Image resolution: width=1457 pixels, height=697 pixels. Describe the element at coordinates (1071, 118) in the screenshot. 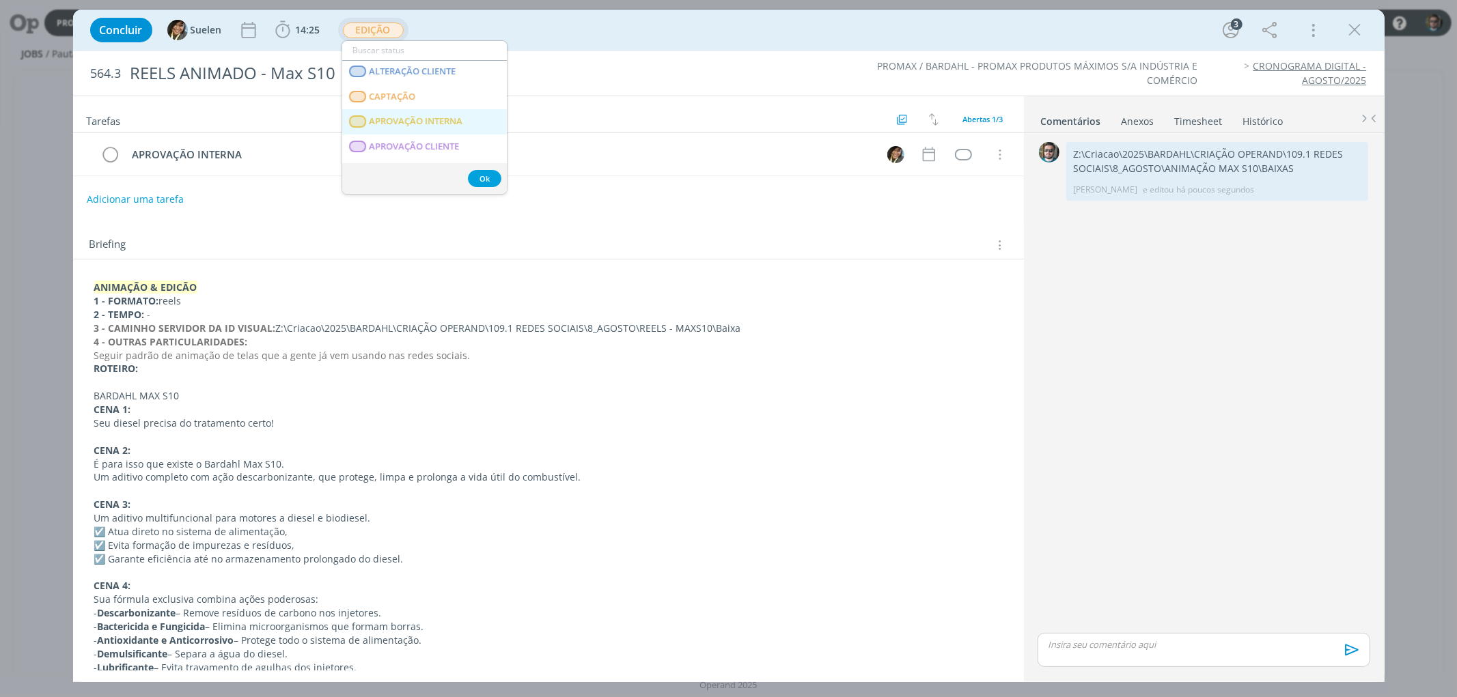

I see `a: Comentários` at that location.